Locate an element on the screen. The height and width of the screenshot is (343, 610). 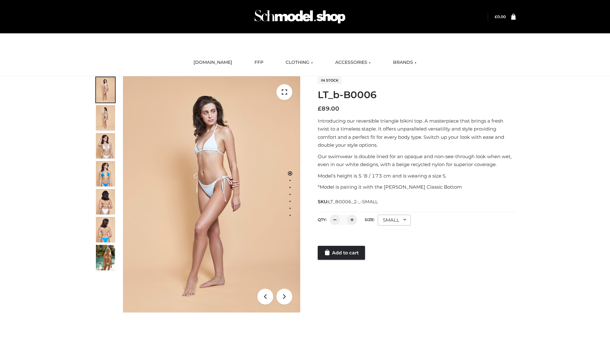
p: Model’s height is 5 ‘8 / 173 cm and is wearing a size S. is located at coordinates (416, 176).